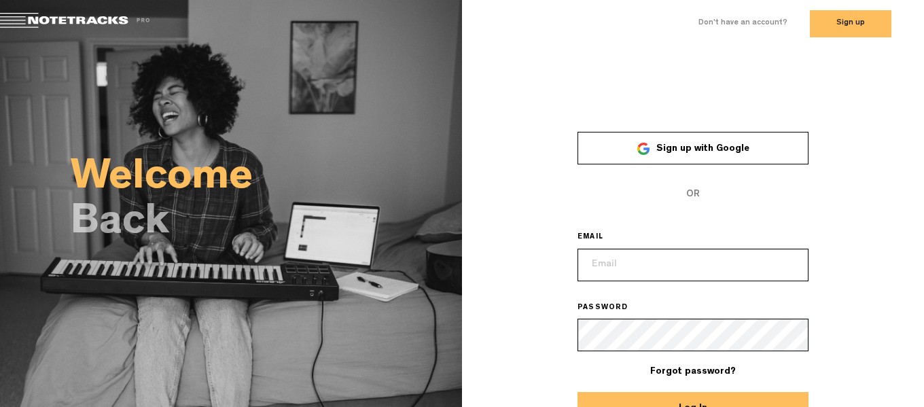 Image resolution: width=924 pixels, height=407 pixels. I want to click on a: Forgot password?, so click(693, 372).